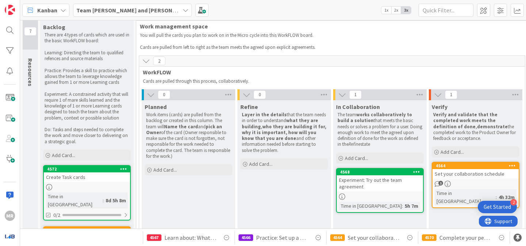  I want to click on strong: demonstrate, so click(492, 127).